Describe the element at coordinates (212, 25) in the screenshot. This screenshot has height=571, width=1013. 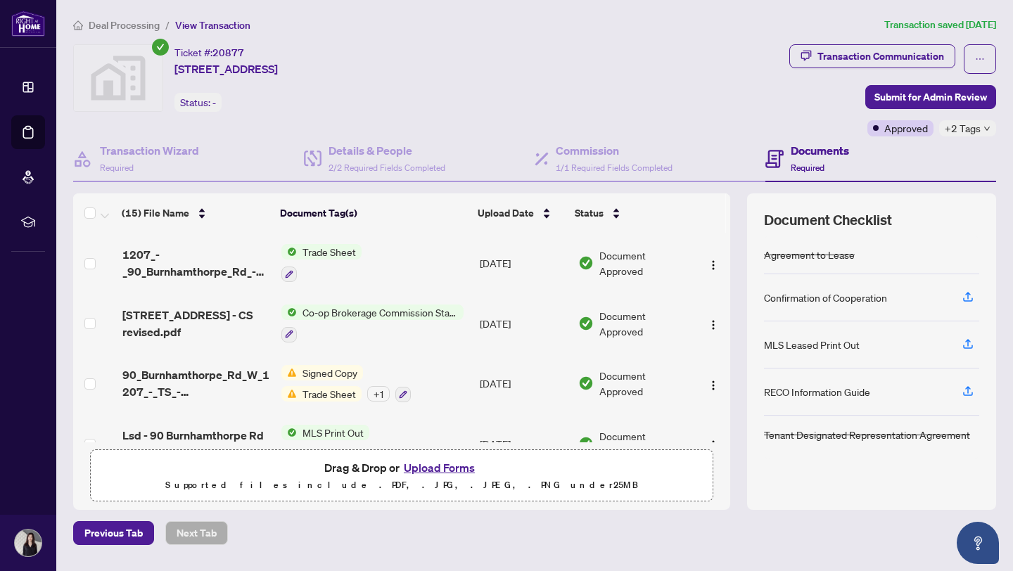
I see `span: View Transaction` at that location.